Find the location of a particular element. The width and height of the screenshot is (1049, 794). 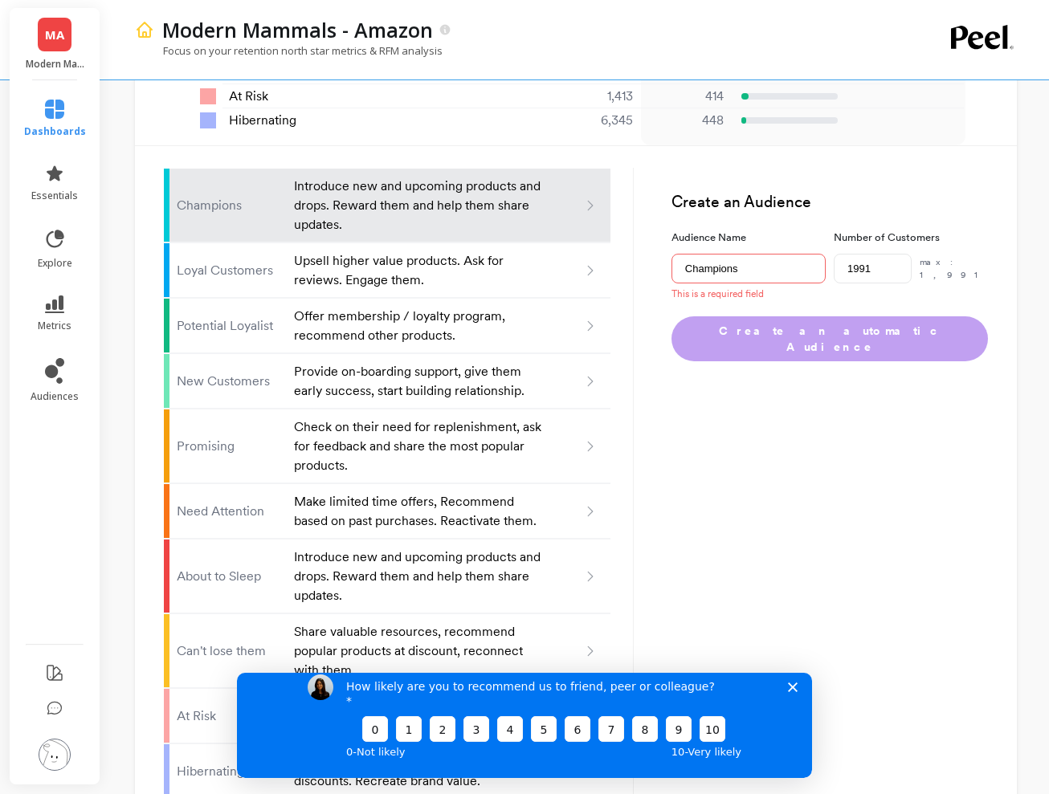

div: 10 - Very likely is located at coordinates (428, 79).